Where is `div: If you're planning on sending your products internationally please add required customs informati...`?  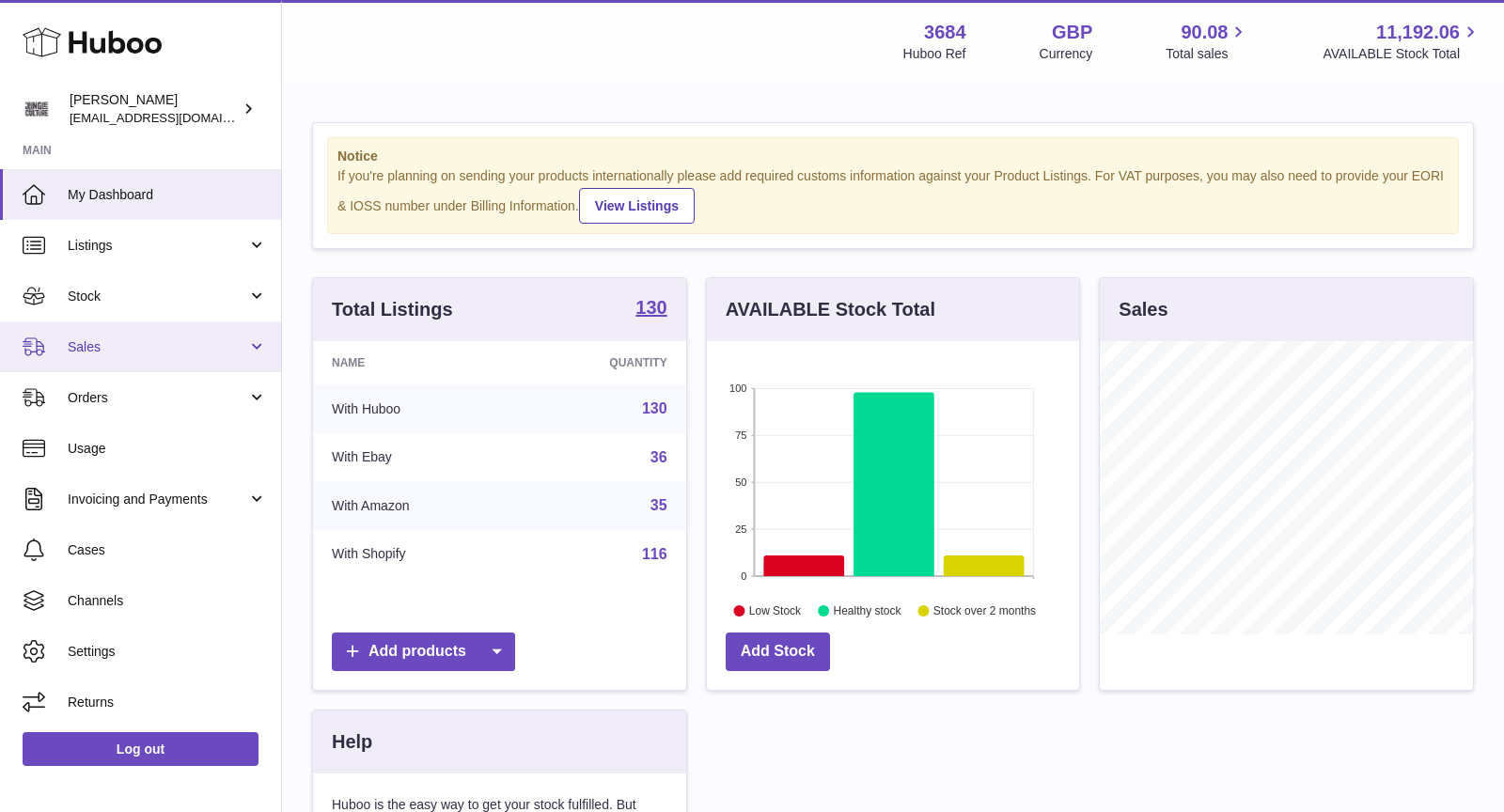 div: If you're planning on sending your products internationally please add required customs informati... is located at coordinates (893, 195).